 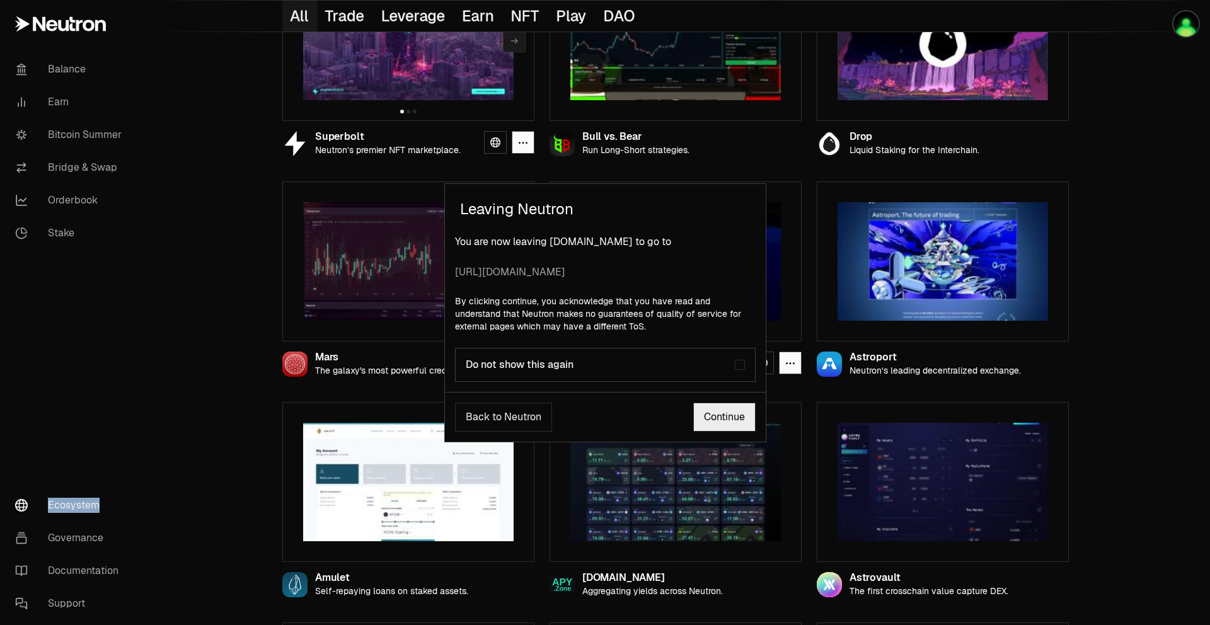 What do you see at coordinates (600, 365) in the screenshot?
I see `div: Do not show this again` at bounding box center [600, 365].